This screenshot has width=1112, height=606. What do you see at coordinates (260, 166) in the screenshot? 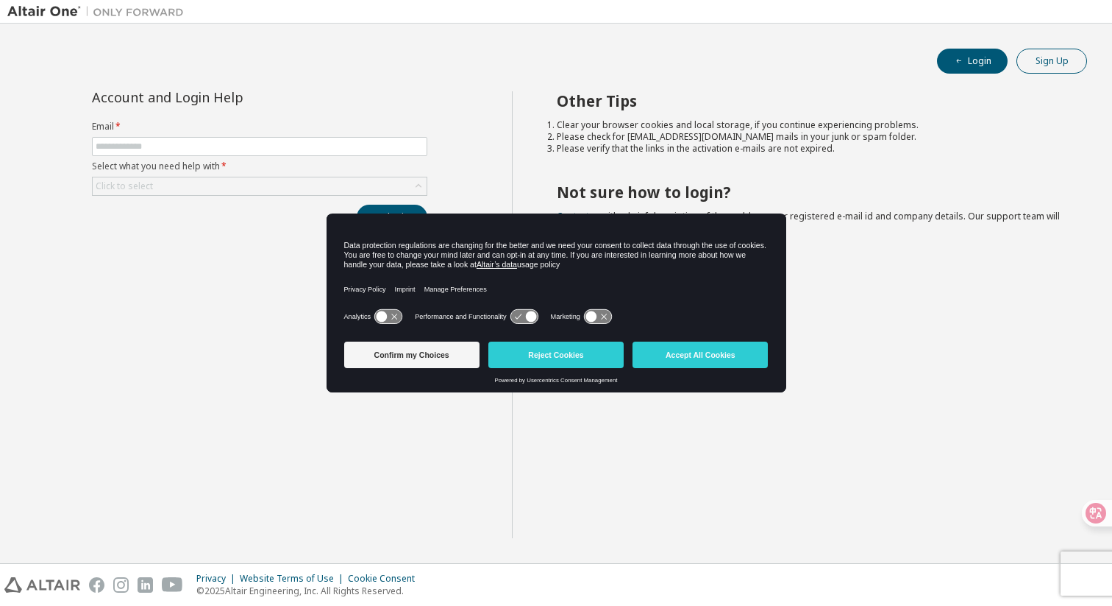
I see `label: Select what you need help with` at bounding box center [260, 166].